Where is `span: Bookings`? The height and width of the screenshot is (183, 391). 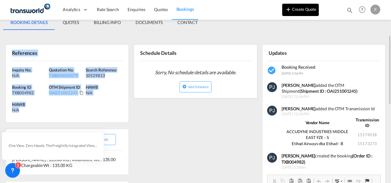
span: Bookings is located at coordinates (185, 9).